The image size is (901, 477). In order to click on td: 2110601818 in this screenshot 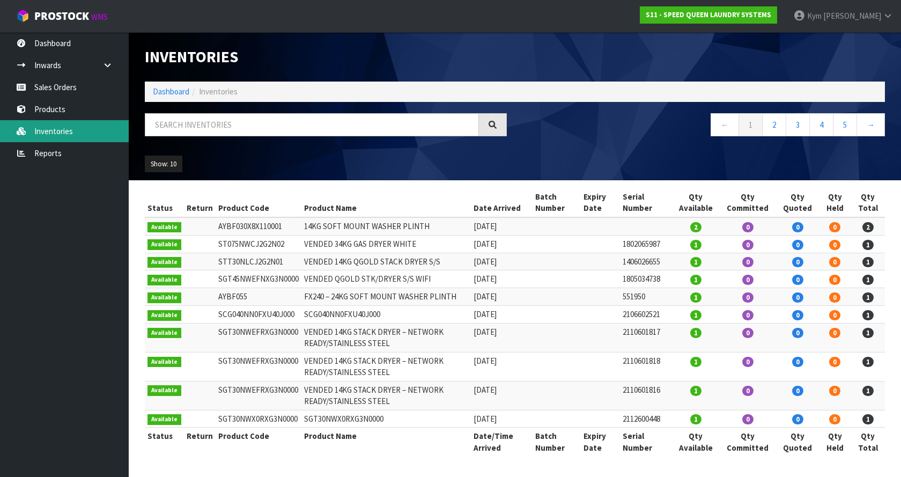, I will do `click(646, 366)`.